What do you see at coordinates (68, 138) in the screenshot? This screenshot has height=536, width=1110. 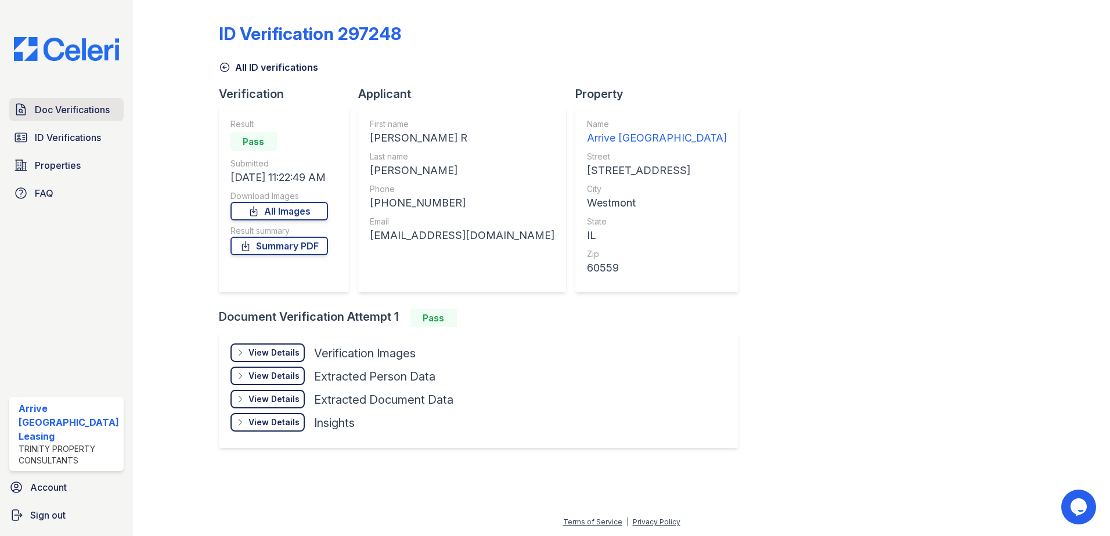 I see `span: ID Verifications` at bounding box center [68, 138].